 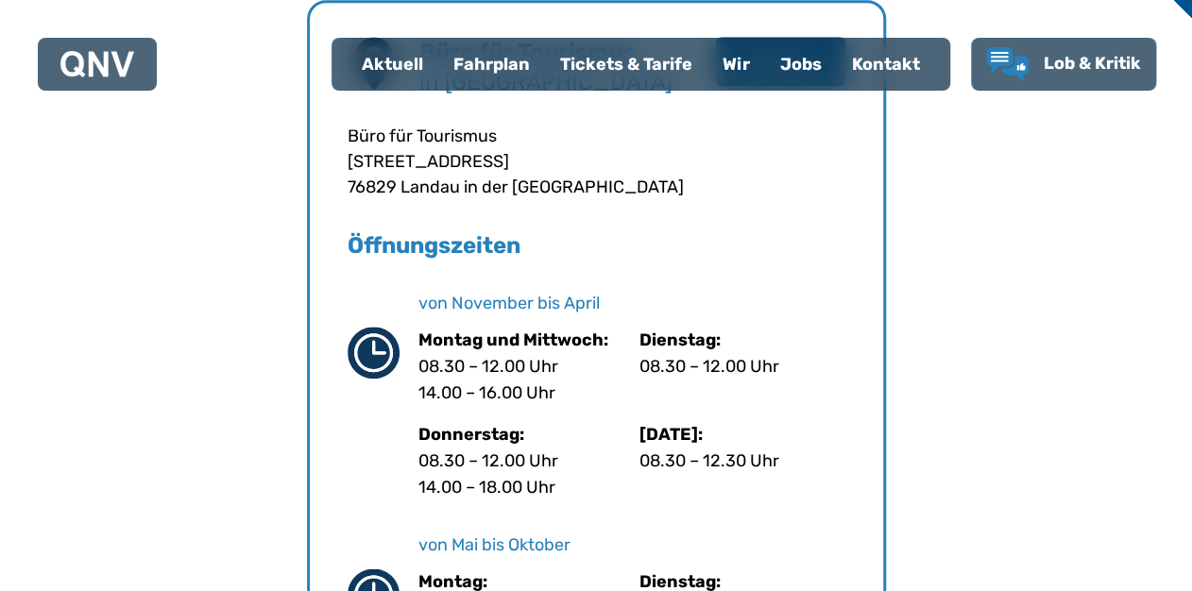 I want to click on p: 08.30 – 12.30 Uhr, so click(x=742, y=461).